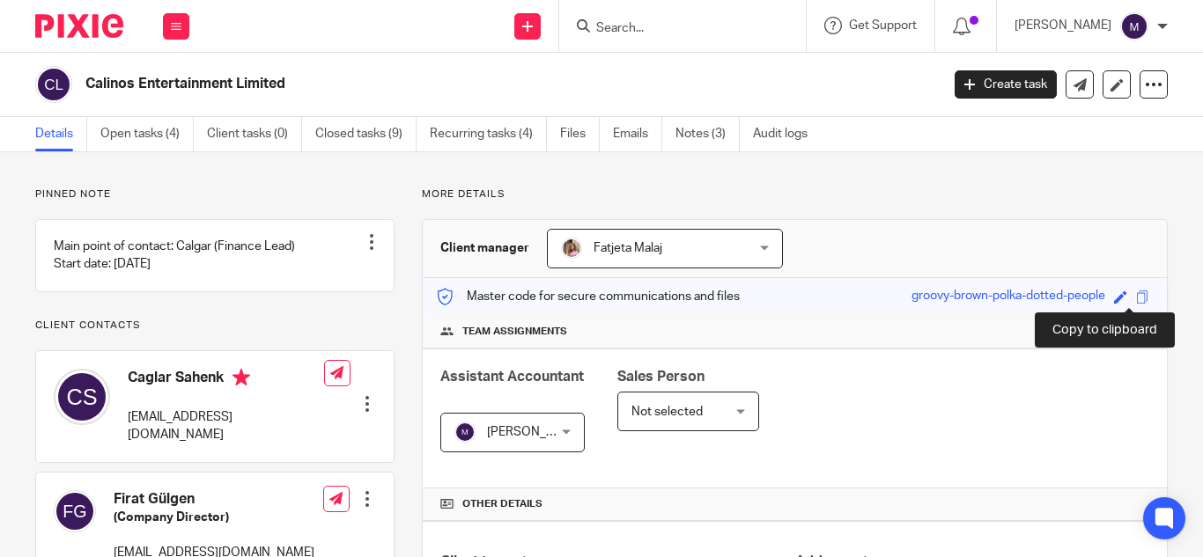 The image size is (1203, 557). What do you see at coordinates (61, 134) in the screenshot?
I see `a: Details` at bounding box center [61, 134].